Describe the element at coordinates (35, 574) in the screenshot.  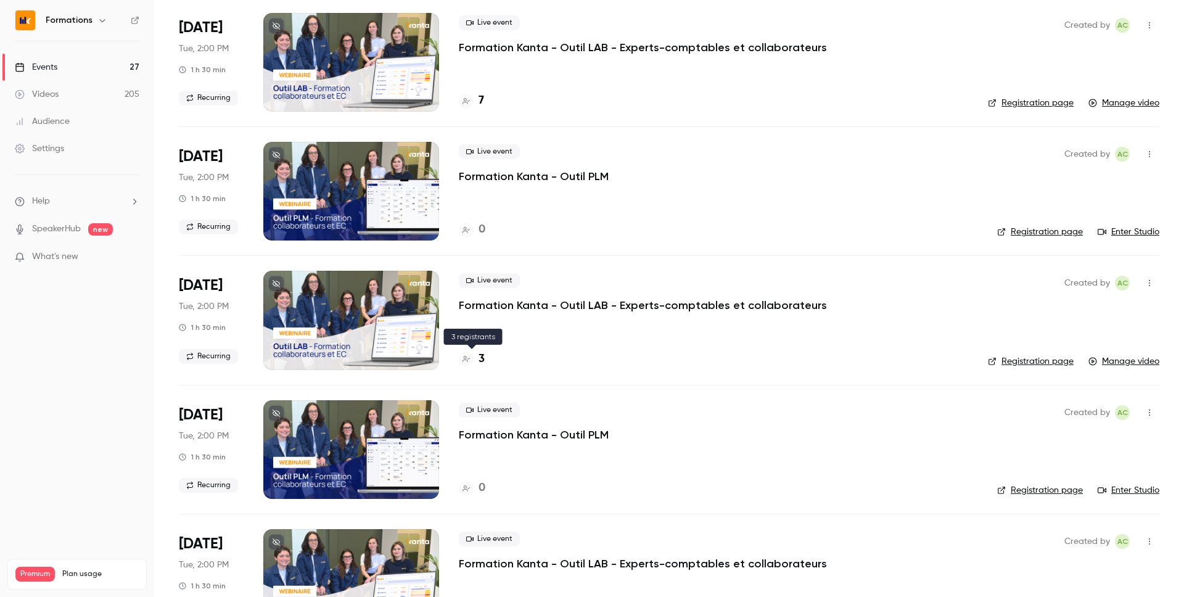
I see `span: Premium` at that location.